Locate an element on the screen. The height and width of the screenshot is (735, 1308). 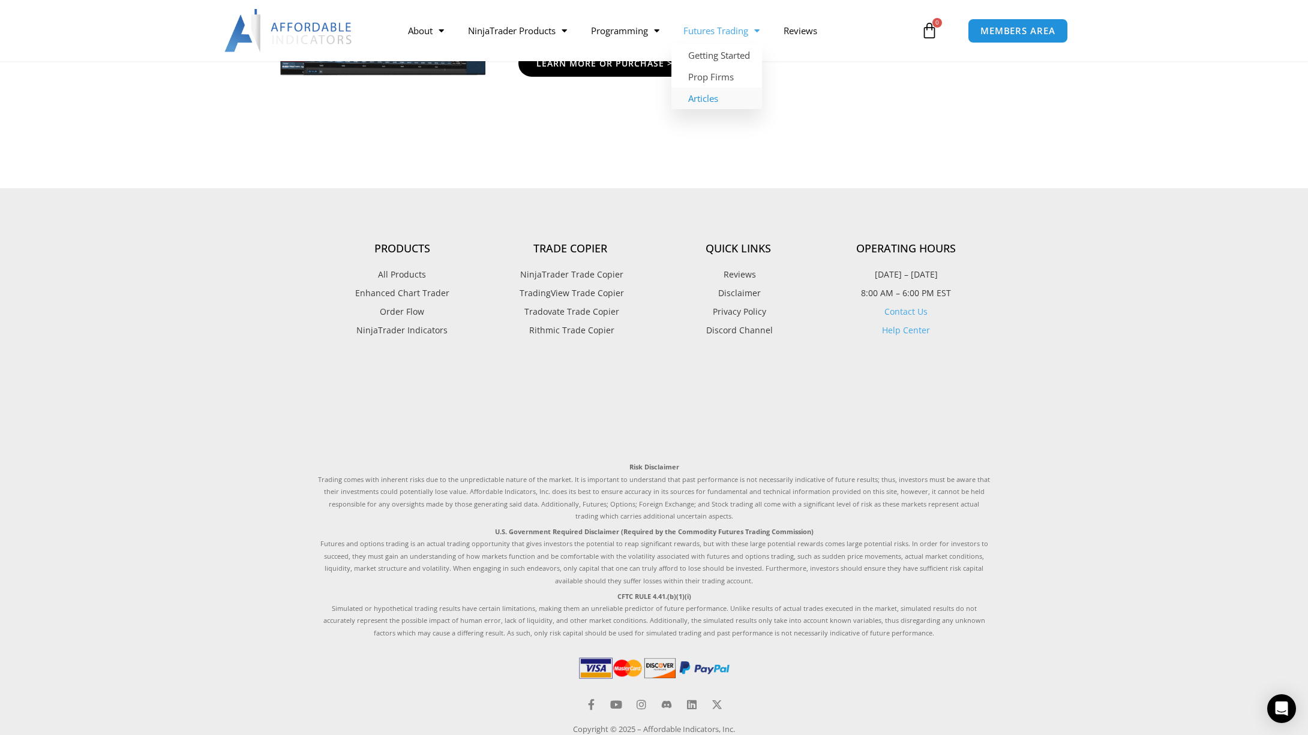
h4: Quick Links is located at coordinates (738, 249).